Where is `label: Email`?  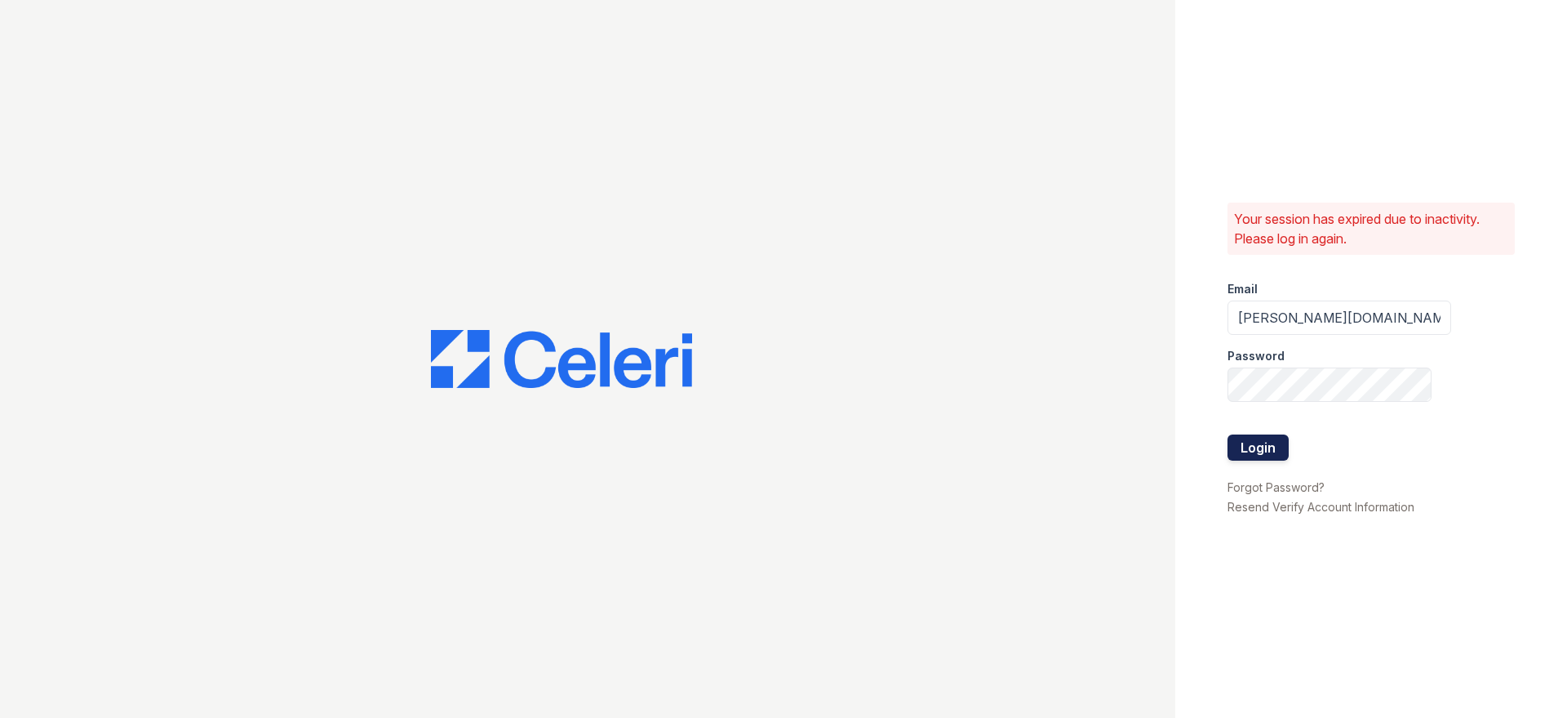
label: Email is located at coordinates (1243, 289).